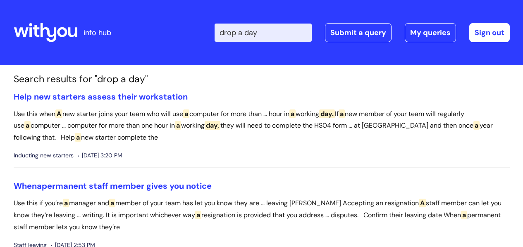 This screenshot has width=523, height=247. I want to click on a: Sign out, so click(490, 33).